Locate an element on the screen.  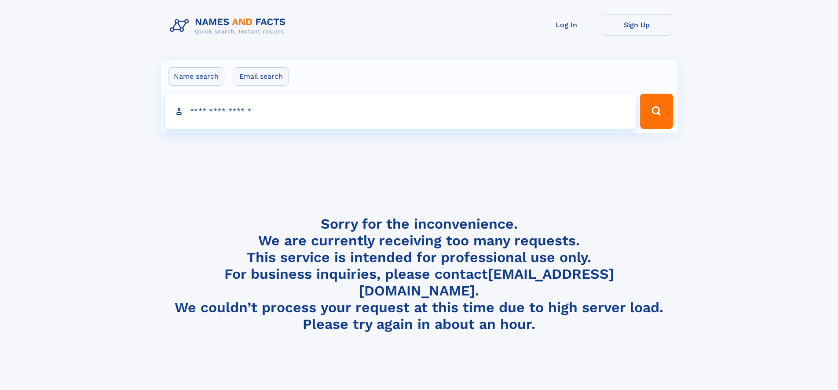
a: Sign Up is located at coordinates (637, 25).